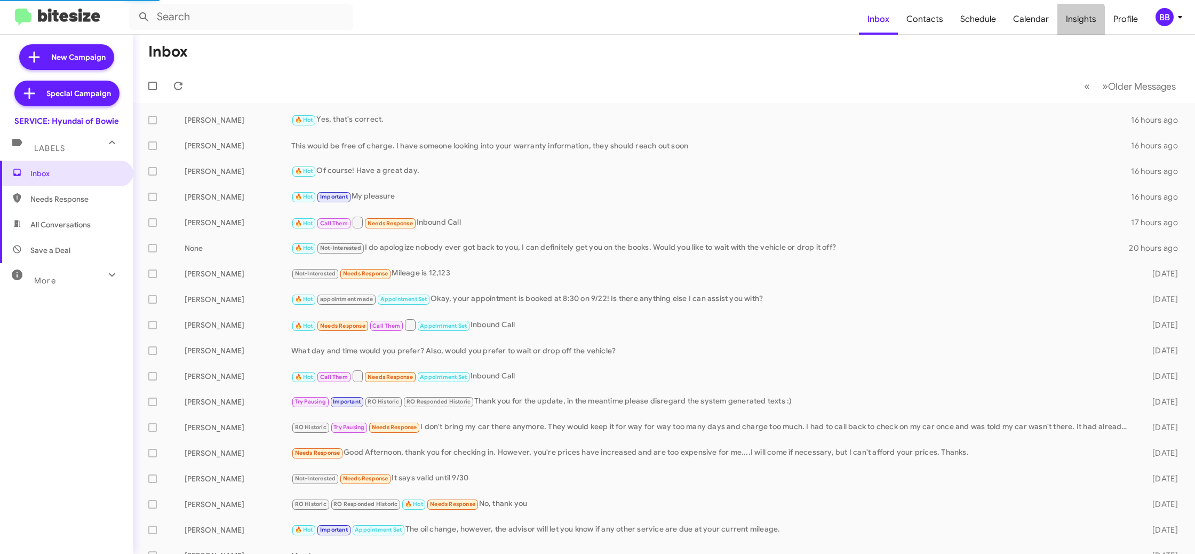  Describe the element at coordinates (1081, 19) in the screenshot. I see `span: Insights` at that location.